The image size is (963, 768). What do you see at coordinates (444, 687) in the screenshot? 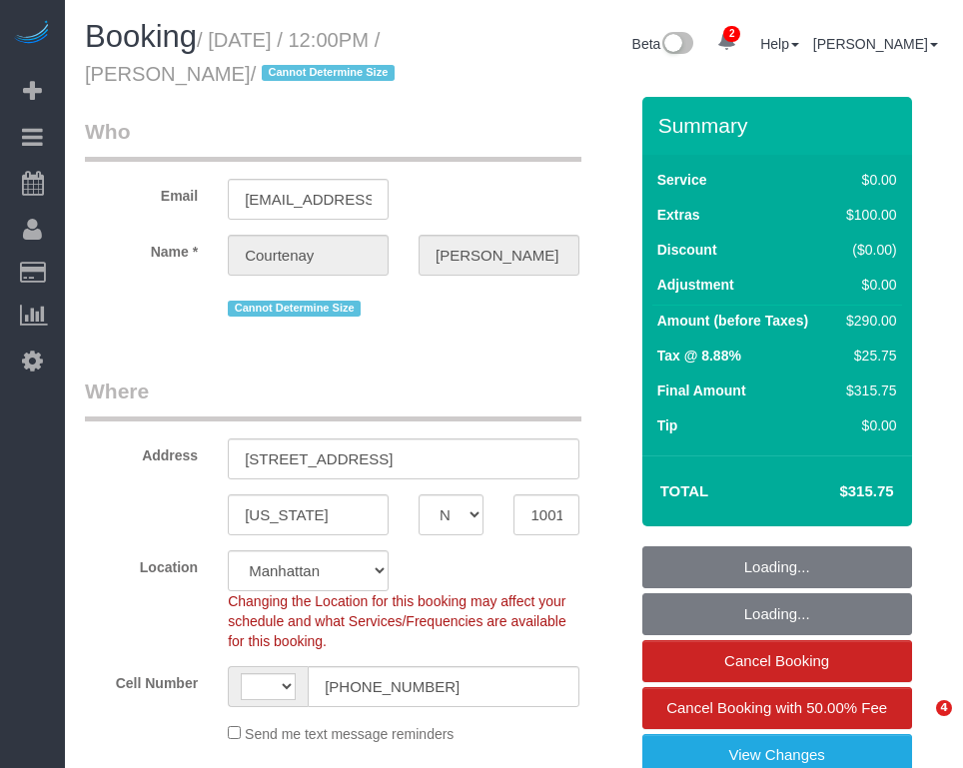
I see `input: Cell Number` at bounding box center [444, 687].